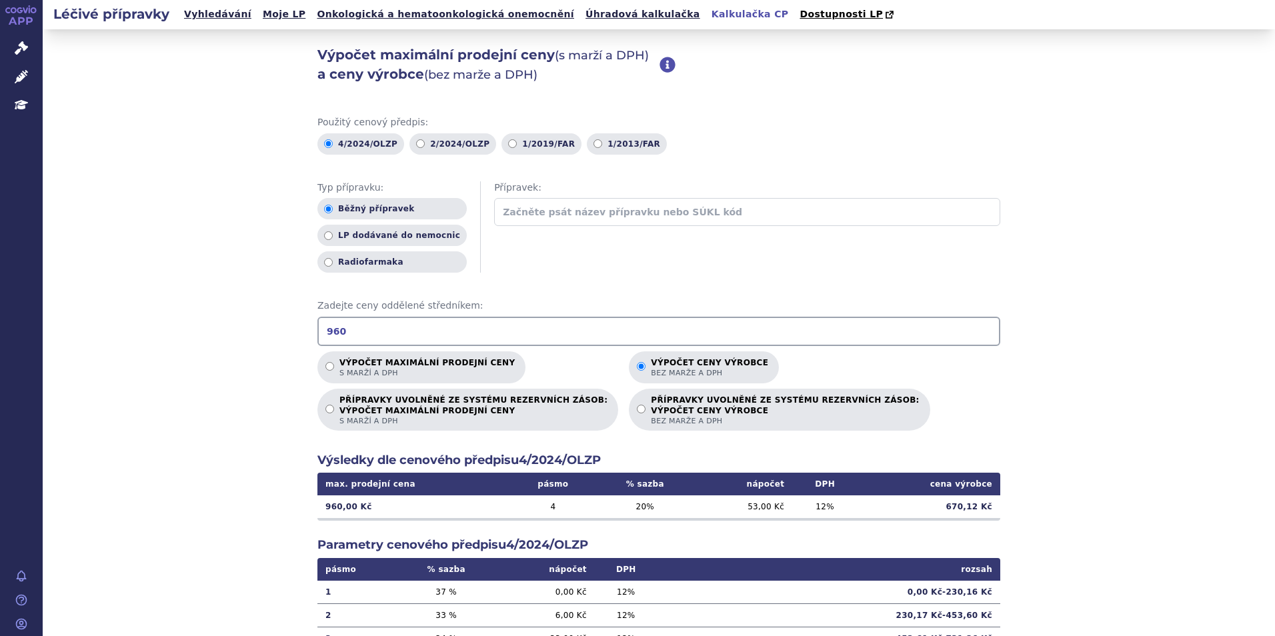 The height and width of the screenshot is (636, 1275). What do you see at coordinates (750, 14) in the screenshot?
I see `a: Kalkulačka CP` at bounding box center [750, 14].